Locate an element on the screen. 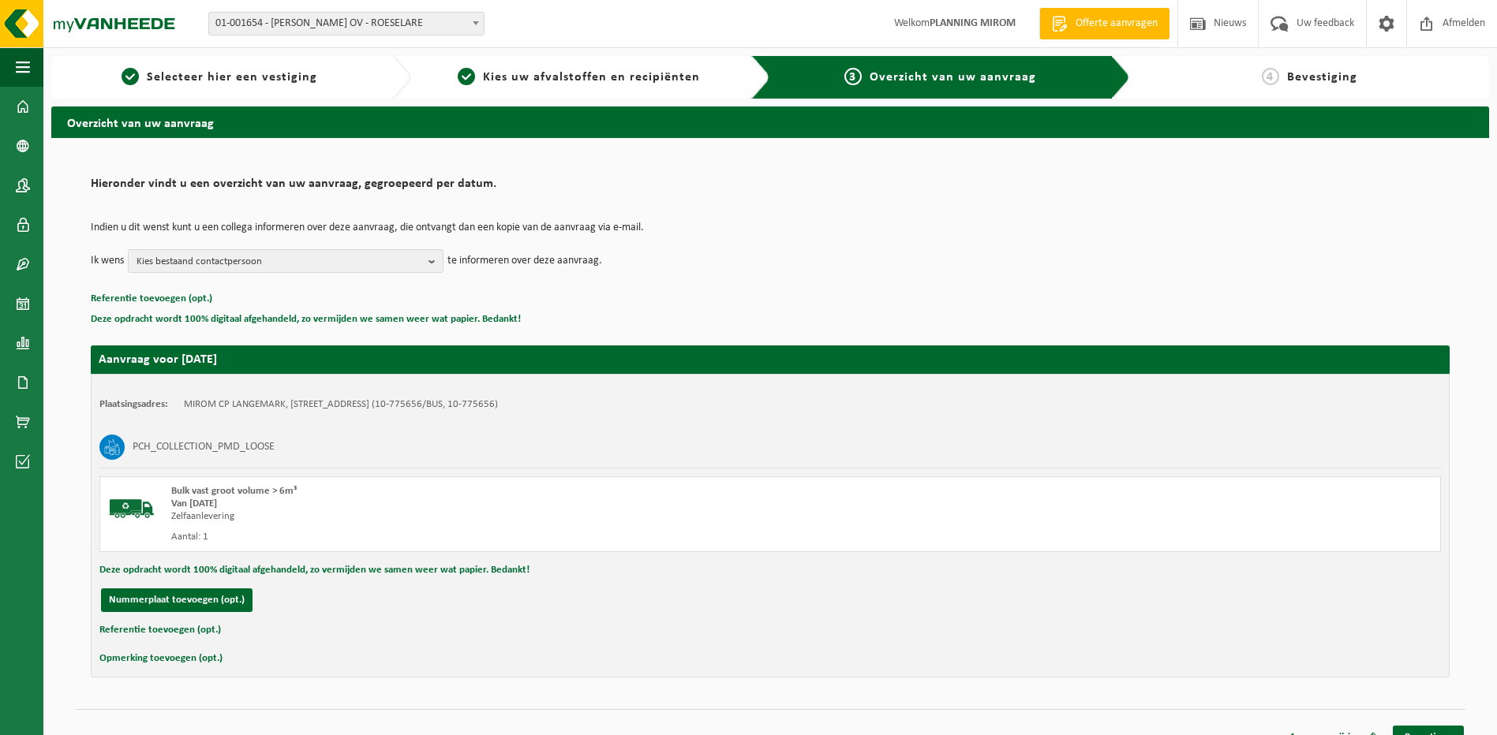 This screenshot has width=1497, height=735. span: 1 is located at coordinates (130, 77).